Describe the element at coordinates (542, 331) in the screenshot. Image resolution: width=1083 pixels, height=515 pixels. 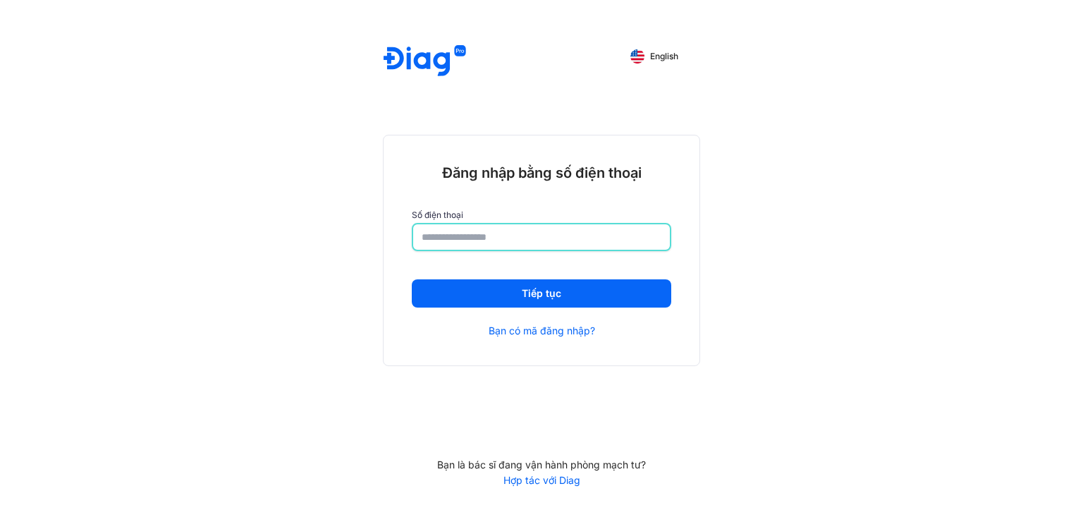
I see `a: Bạn có mã đăng nhập?` at that location.